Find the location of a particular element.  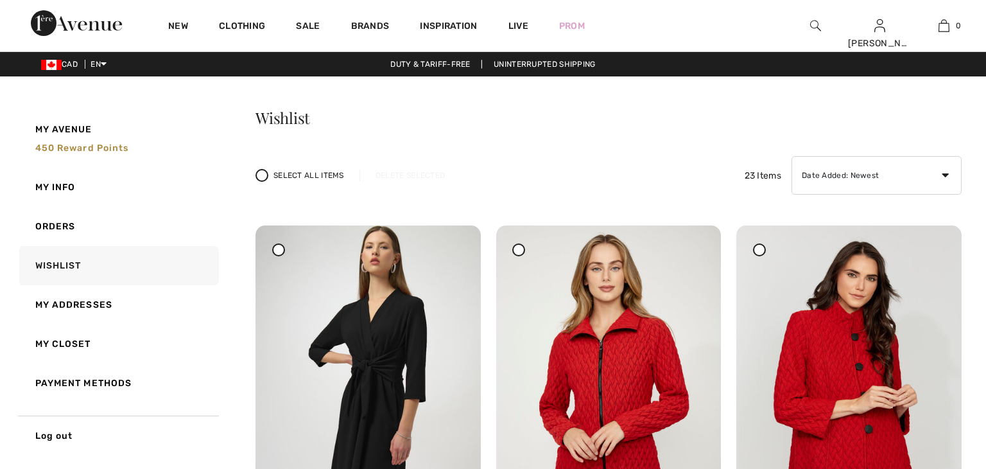

span: 0 is located at coordinates (959, 26).